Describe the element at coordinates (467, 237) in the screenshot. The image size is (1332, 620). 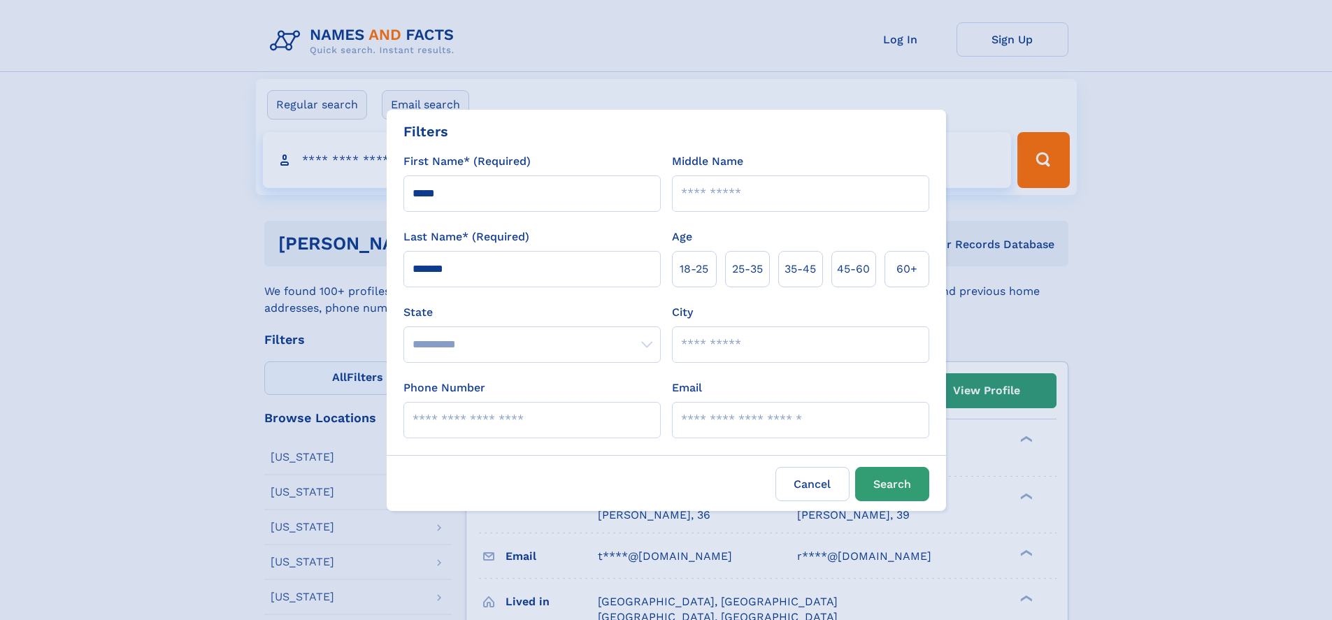
I see `label: Last Name* (Required)` at that location.